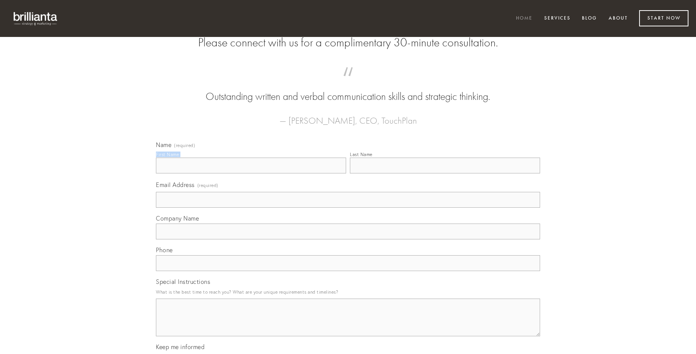 The width and height of the screenshot is (696, 354). What do you see at coordinates (167, 154) in the screenshot?
I see `div: First Name` at bounding box center [167, 154].